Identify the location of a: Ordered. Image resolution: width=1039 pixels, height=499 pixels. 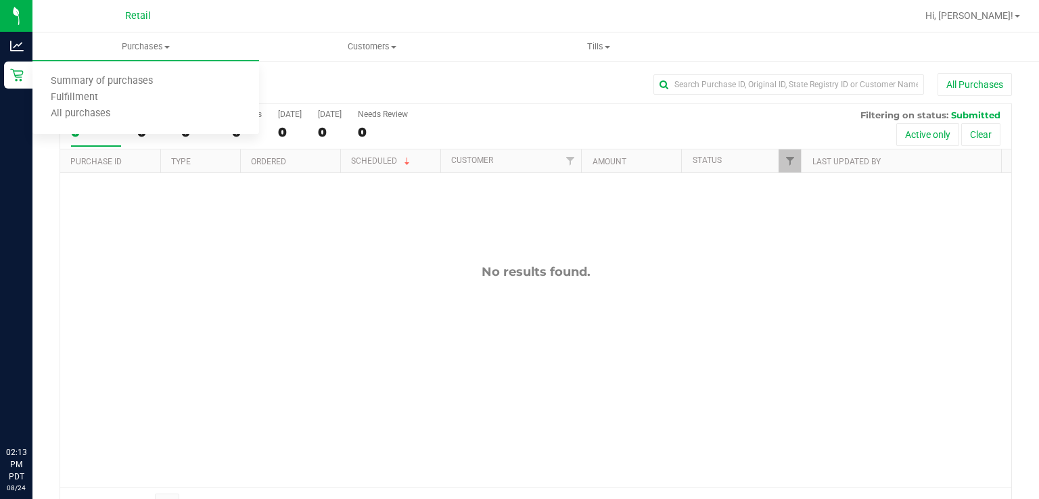
(269, 162).